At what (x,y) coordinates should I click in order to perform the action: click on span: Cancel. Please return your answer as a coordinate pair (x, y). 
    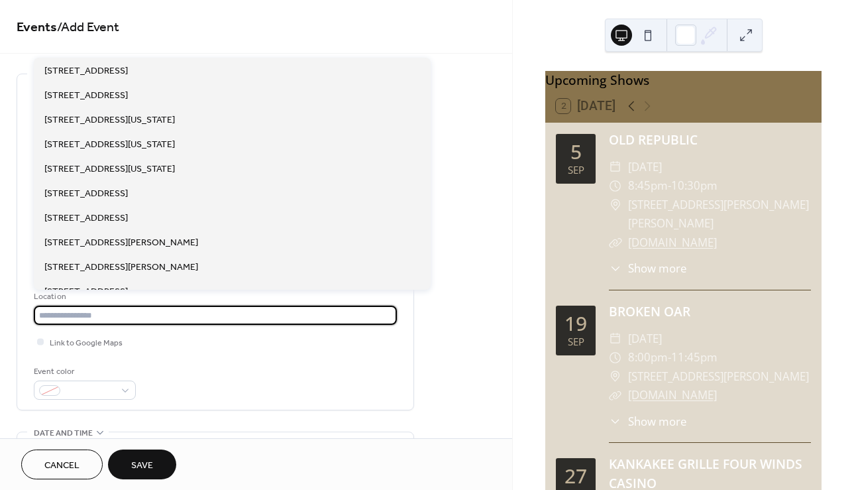
    Looking at the image, I should click on (62, 465).